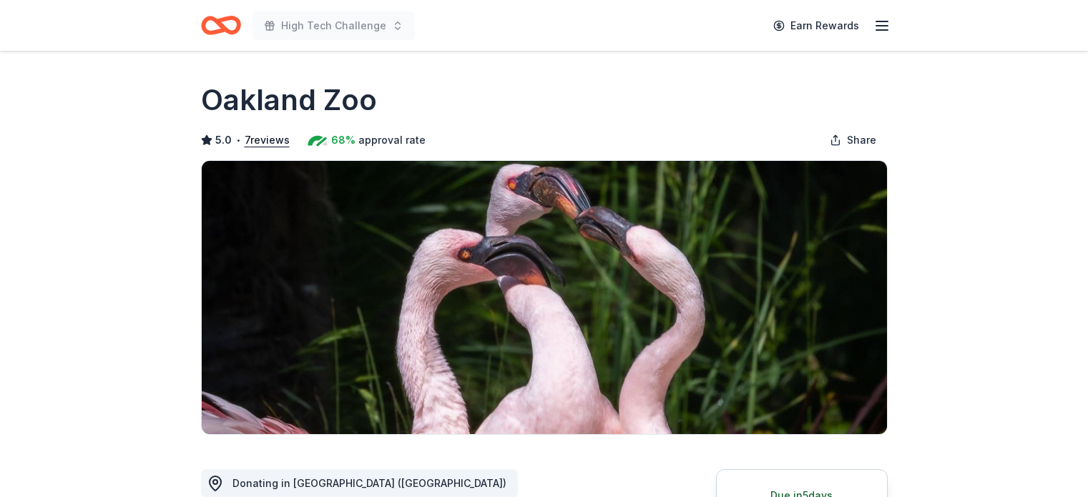  I want to click on button: Share, so click(853, 140).